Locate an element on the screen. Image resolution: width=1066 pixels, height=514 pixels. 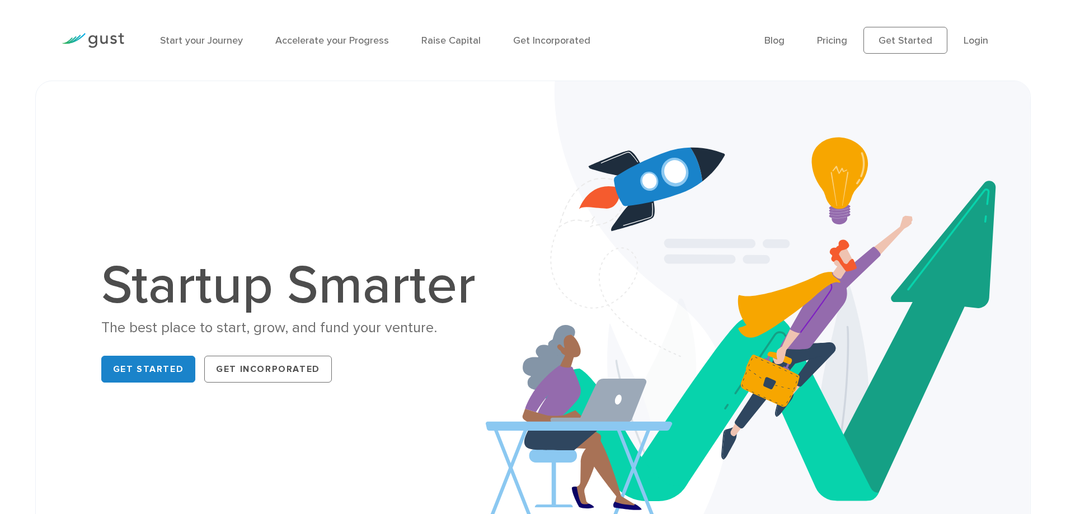
div: The best place to start, grow, and fund your venture. is located at coordinates (294, 328).